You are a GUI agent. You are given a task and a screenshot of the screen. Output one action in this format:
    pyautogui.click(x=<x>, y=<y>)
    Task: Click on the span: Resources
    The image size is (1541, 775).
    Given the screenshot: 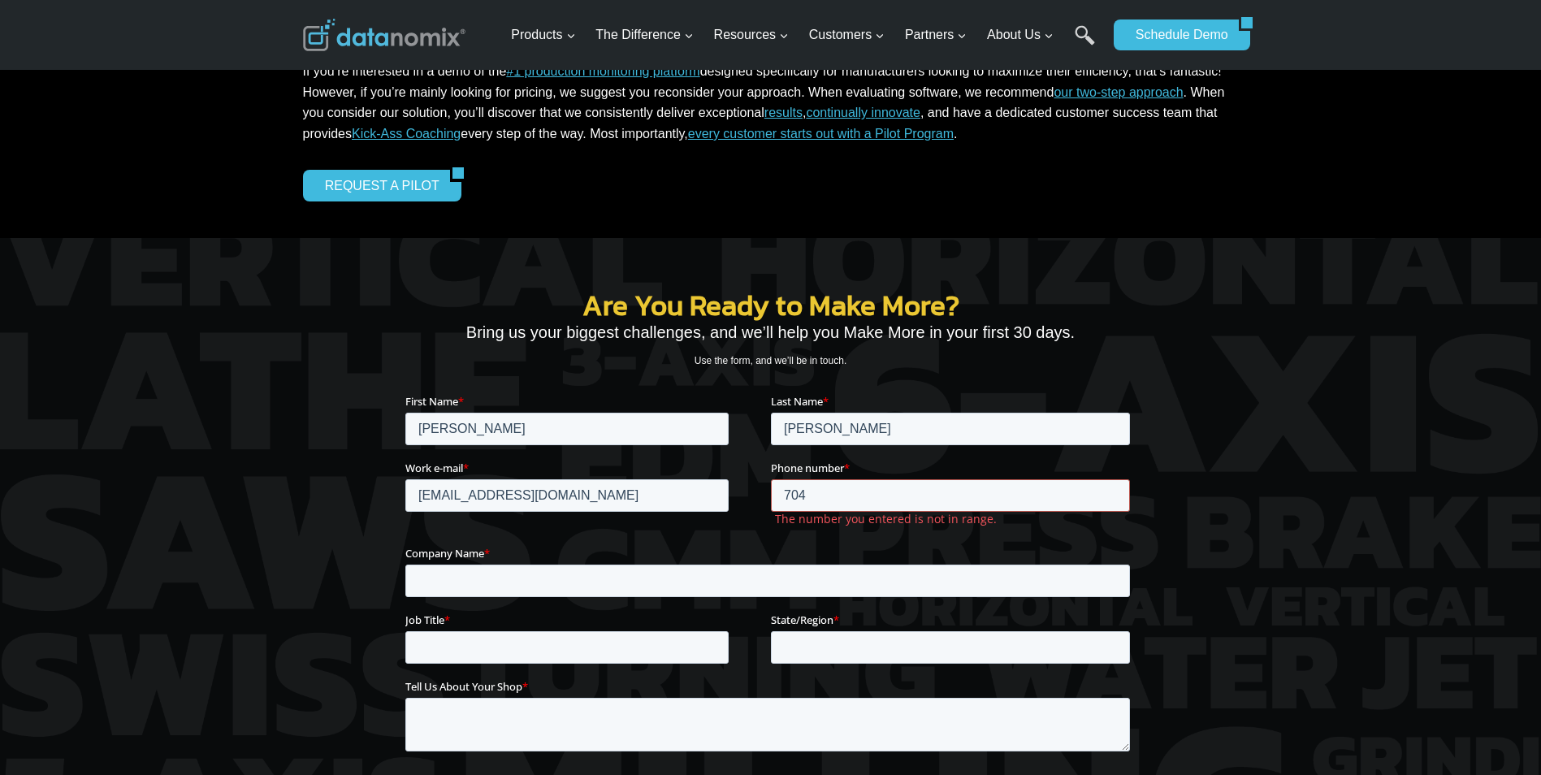 What is the action you would take?
    pyautogui.click(x=751, y=35)
    